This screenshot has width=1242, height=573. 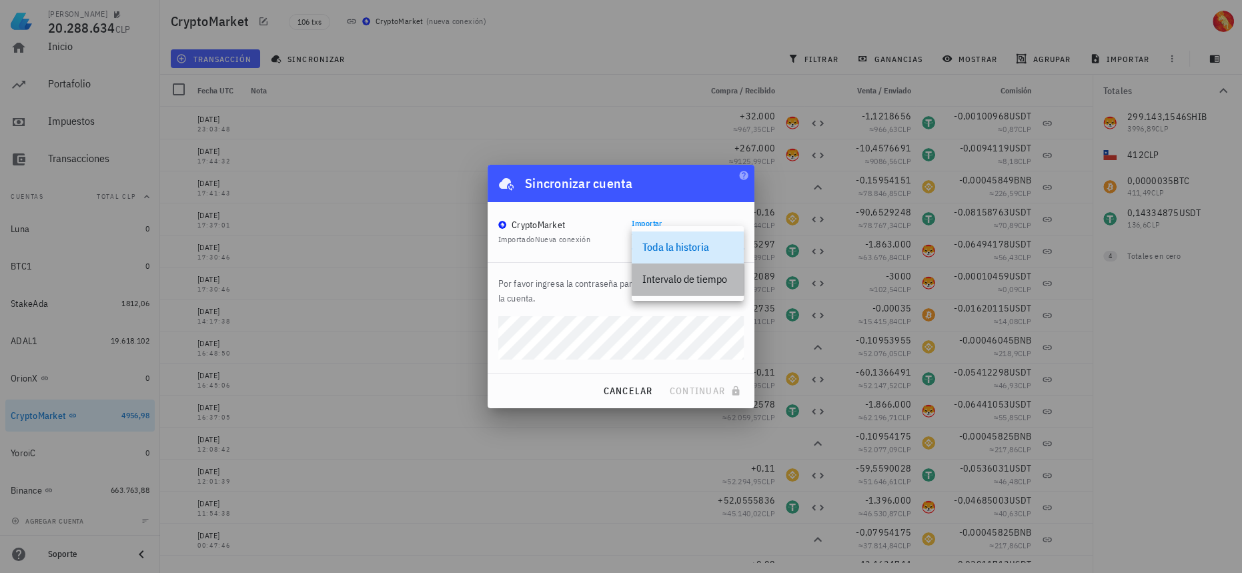 I want to click on img: CryptoMKT, so click(x=502, y=225).